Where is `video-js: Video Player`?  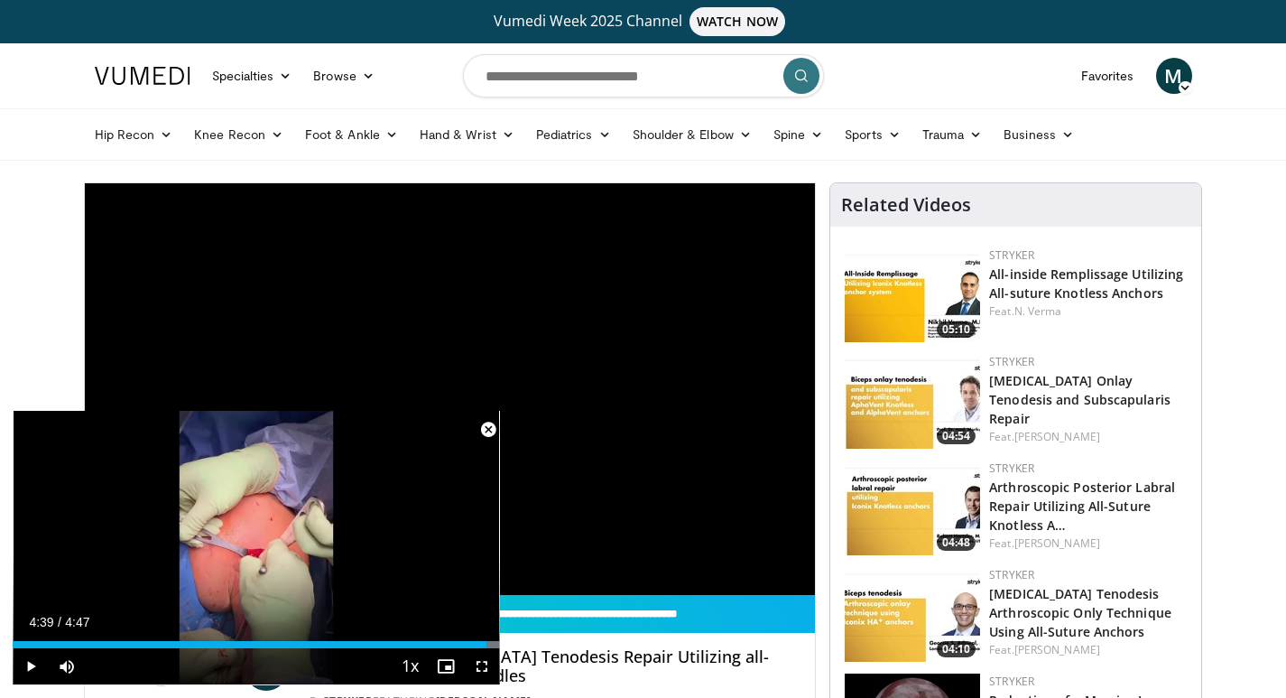 video-js: Video Player is located at coordinates (256, 548).